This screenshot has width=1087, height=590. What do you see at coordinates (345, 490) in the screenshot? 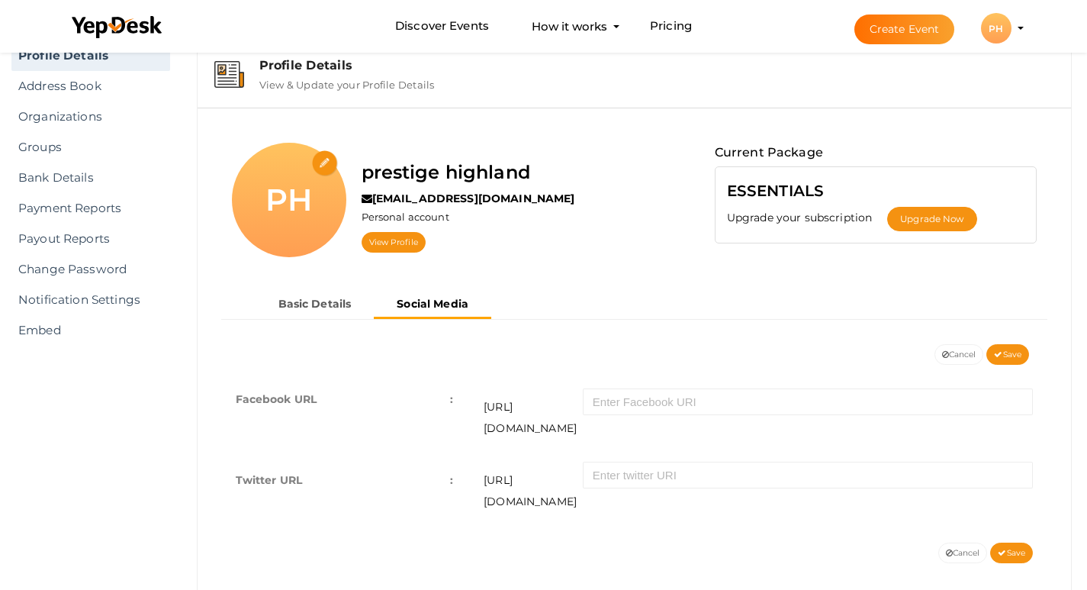
I see `td: Twitter URL` at bounding box center [345, 490].